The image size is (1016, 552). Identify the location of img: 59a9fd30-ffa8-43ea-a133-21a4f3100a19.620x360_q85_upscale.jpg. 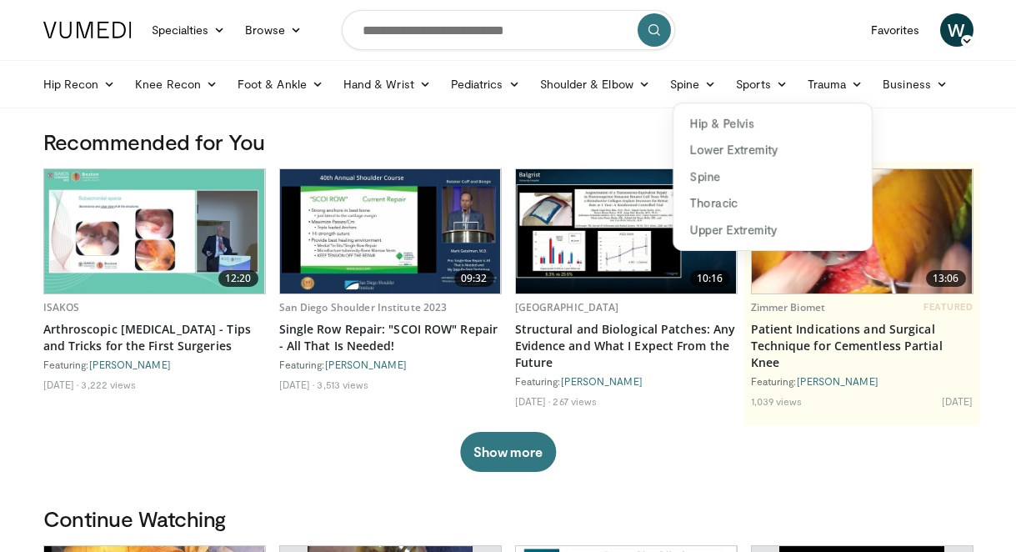
(626, 231).